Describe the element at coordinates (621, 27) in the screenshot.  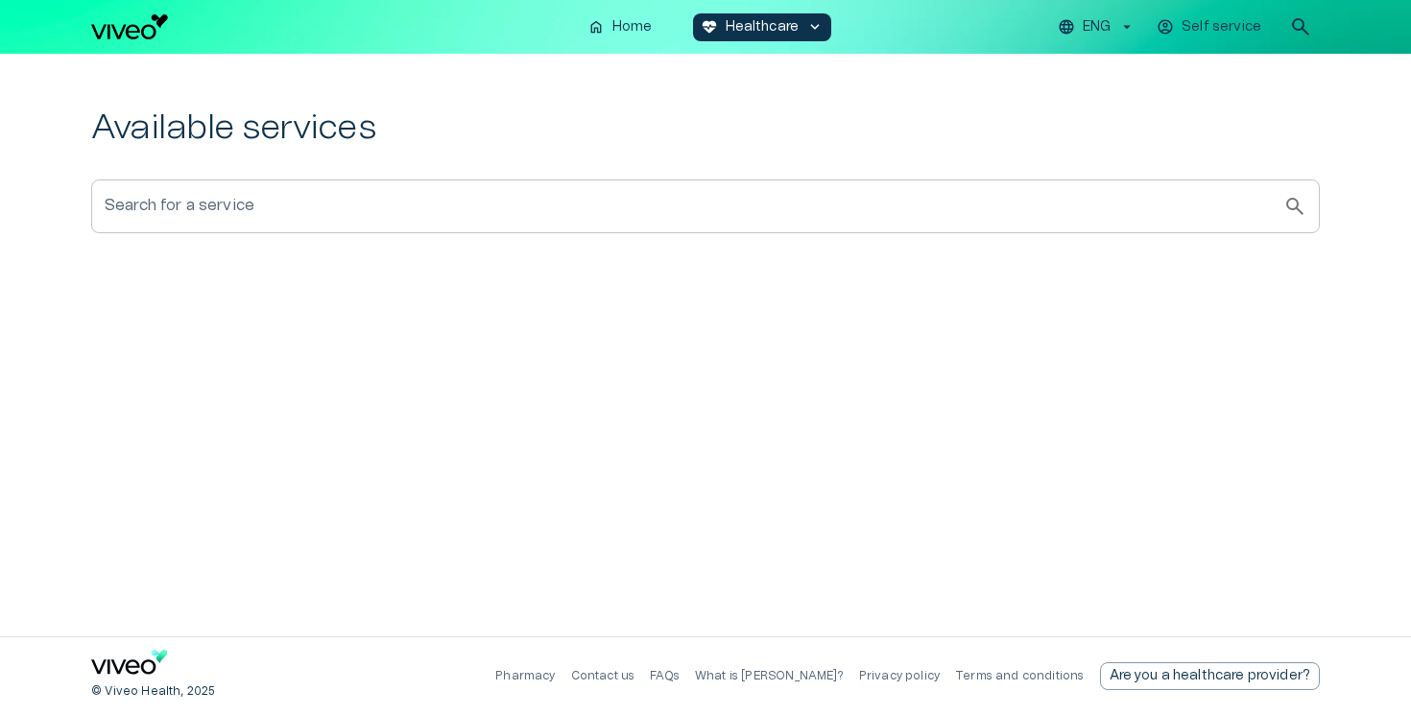
I see `a: homeHome` at that location.